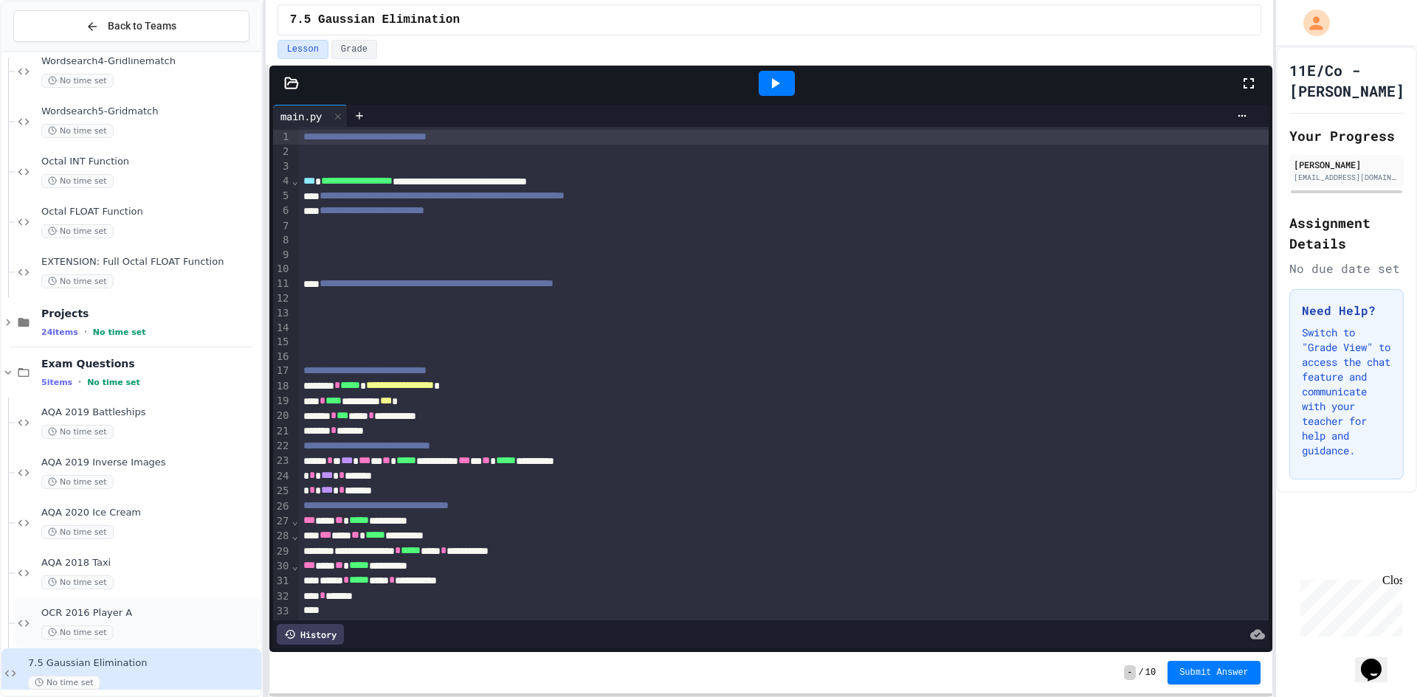 The width and height of the screenshot is (1417, 697). What do you see at coordinates (150, 111) in the screenshot?
I see `span: Wordsearch5-Gridmatch` at bounding box center [150, 111].